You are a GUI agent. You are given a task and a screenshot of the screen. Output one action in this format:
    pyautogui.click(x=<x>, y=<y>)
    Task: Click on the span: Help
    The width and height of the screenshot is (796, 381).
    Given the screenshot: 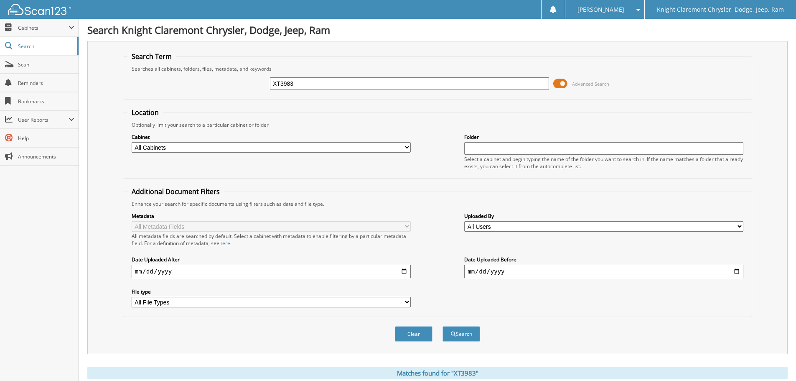 What is the action you would take?
    pyautogui.click(x=46, y=138)
    